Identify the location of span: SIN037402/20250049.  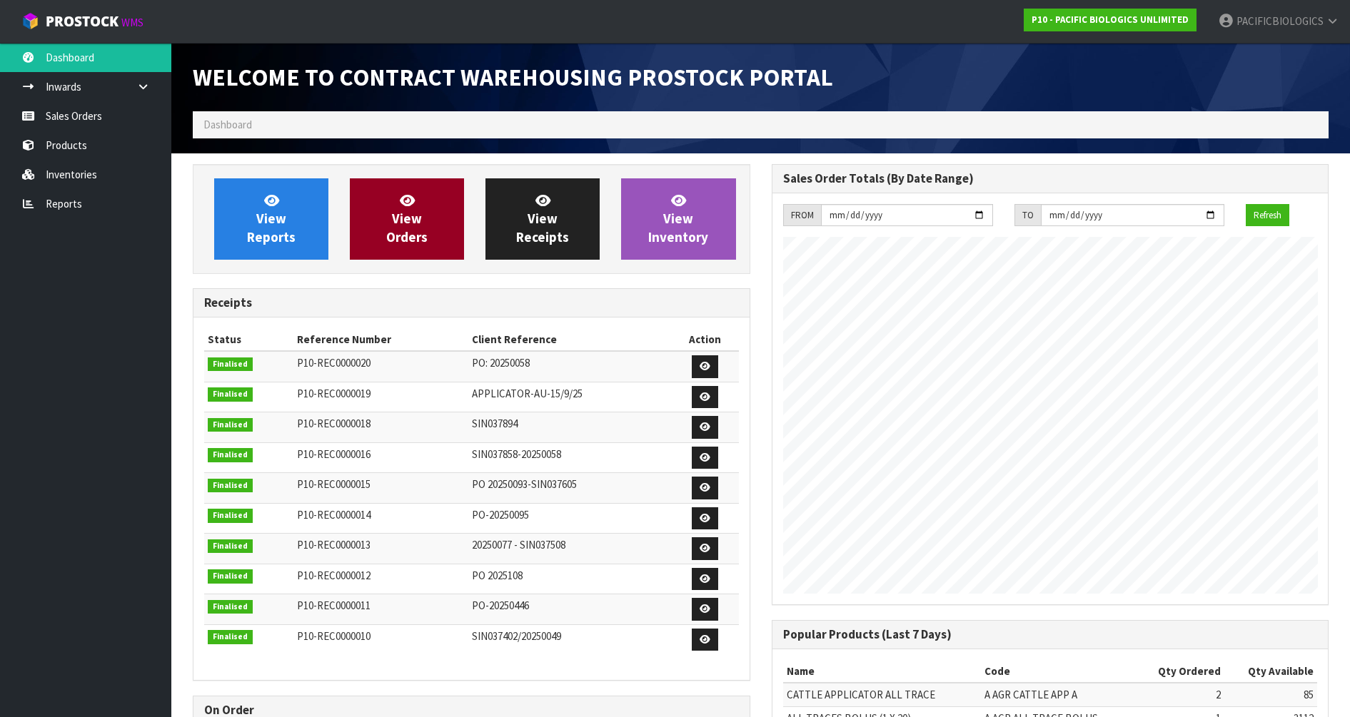
(516, 636).